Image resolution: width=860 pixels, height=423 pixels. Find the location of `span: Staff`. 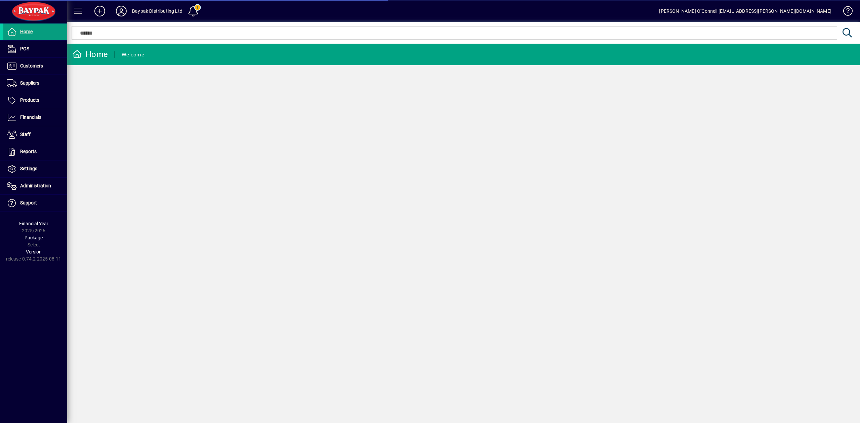

span: Staff is located at coordinates (25, 134).